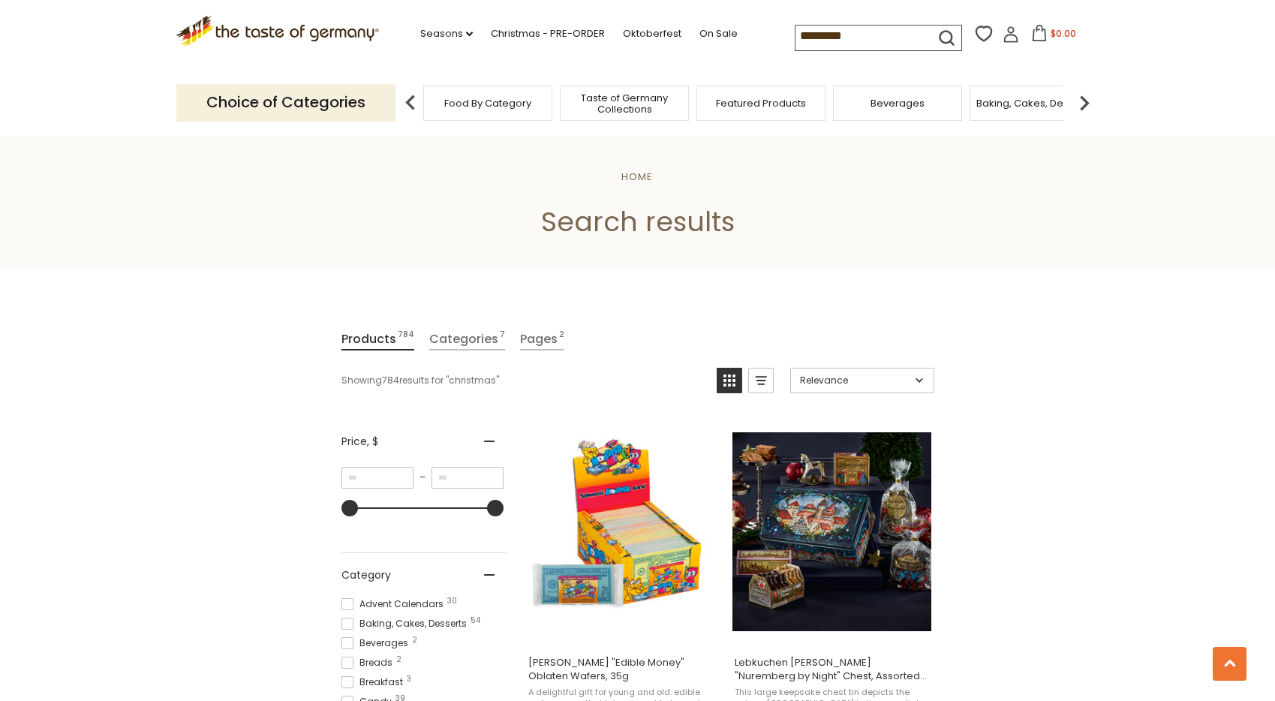 The height and width of the screenshot is (701, 1275). Describe the element at coordinates (406, 339) in the screenshot. I see `span: 784` at that location.